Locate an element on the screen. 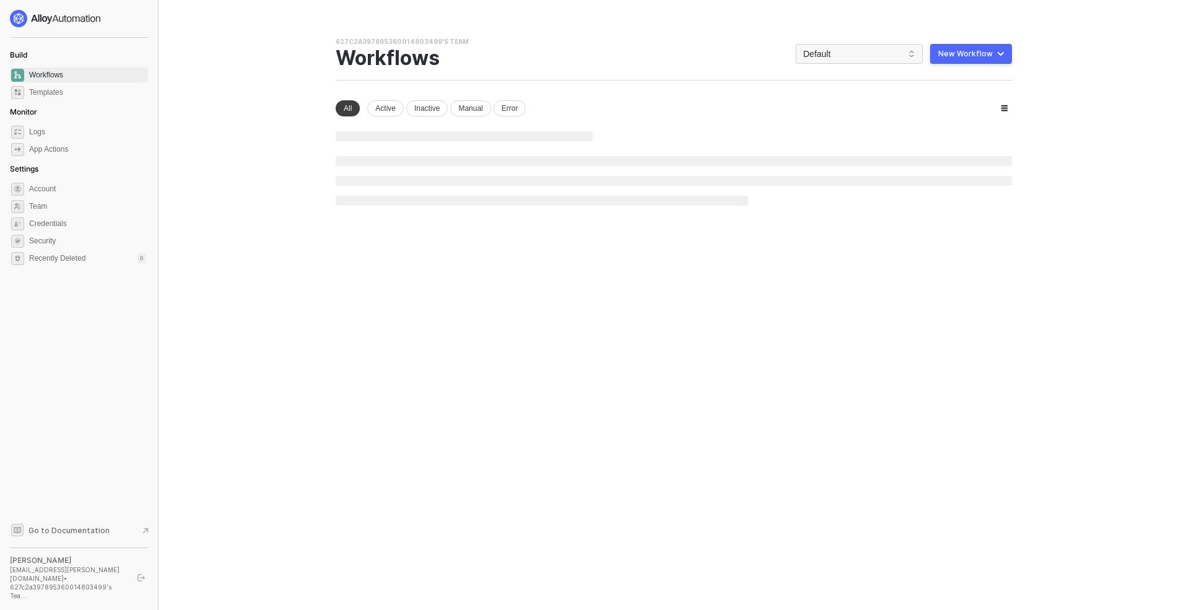  span: Monitor is located at coordinates (24, 111).